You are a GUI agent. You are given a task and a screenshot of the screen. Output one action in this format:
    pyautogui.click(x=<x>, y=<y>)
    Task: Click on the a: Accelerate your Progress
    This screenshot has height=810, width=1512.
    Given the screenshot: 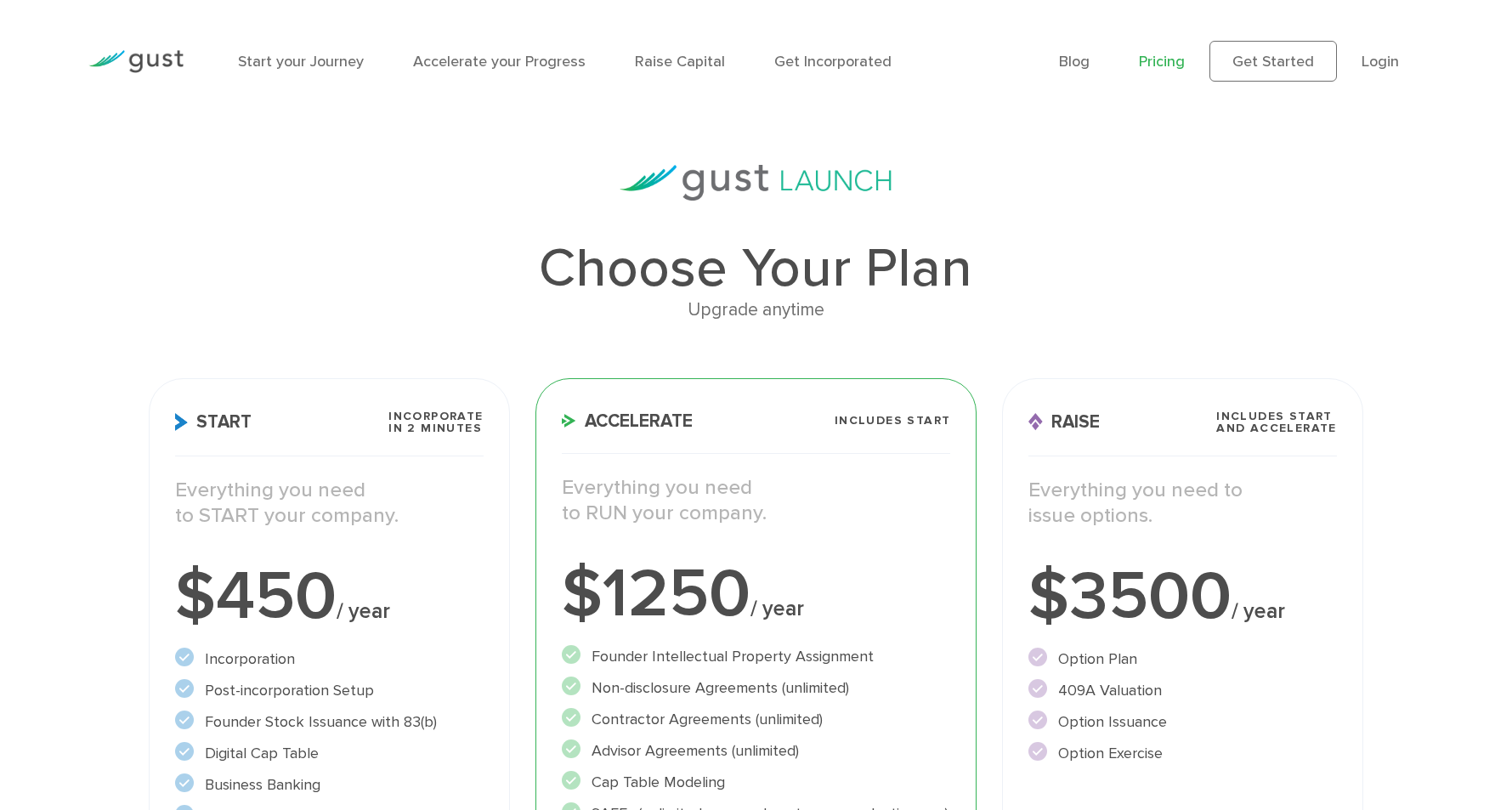 What is the action you would take?
    pyautogui.click(x=499, y=61)
    